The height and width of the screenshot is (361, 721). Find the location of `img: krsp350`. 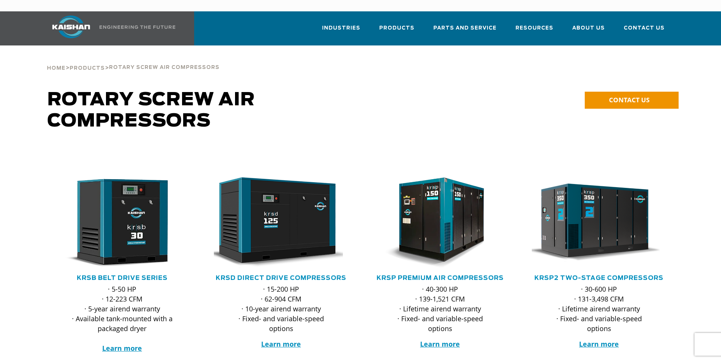

img: krsp350 is located at coordinates (593, 222).